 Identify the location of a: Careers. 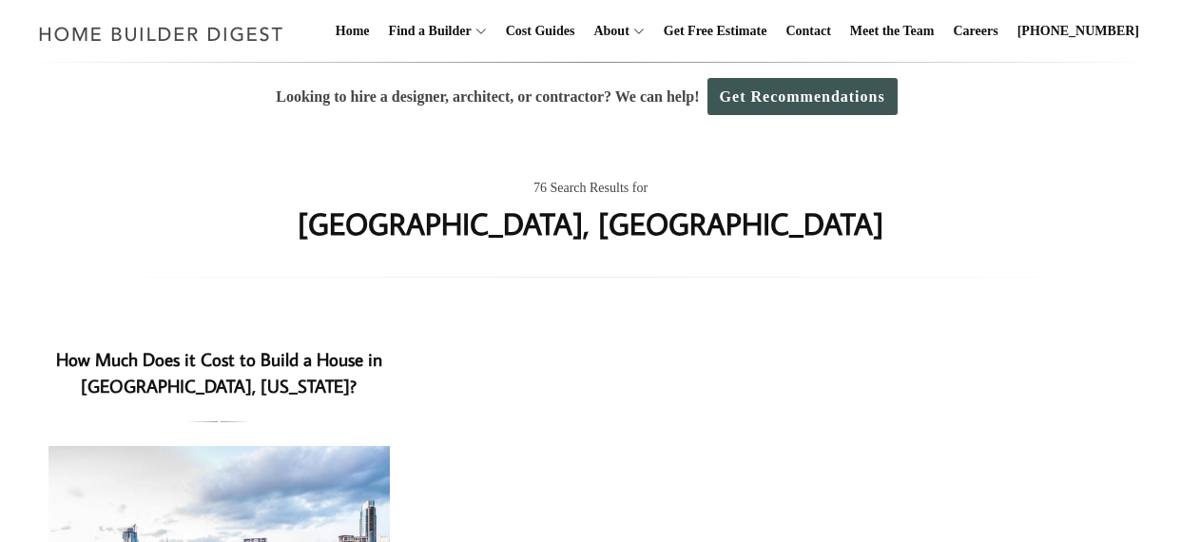
(975, 31).